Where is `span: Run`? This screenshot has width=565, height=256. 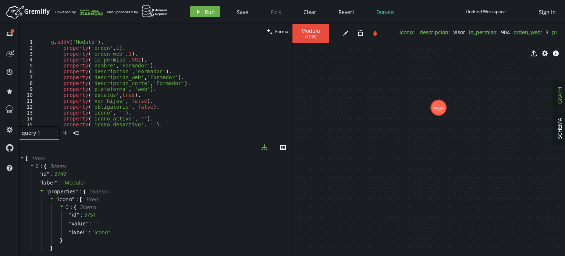 span: Run is located at coordinates (210, 12).